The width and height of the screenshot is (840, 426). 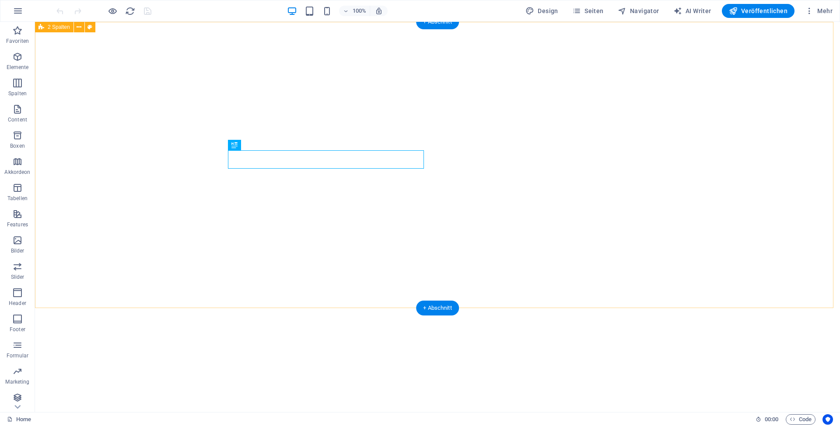 What do you see at coordinates (17, 277) in the screenshot?
I see `p: Slider` at bounding box center [17, 277].